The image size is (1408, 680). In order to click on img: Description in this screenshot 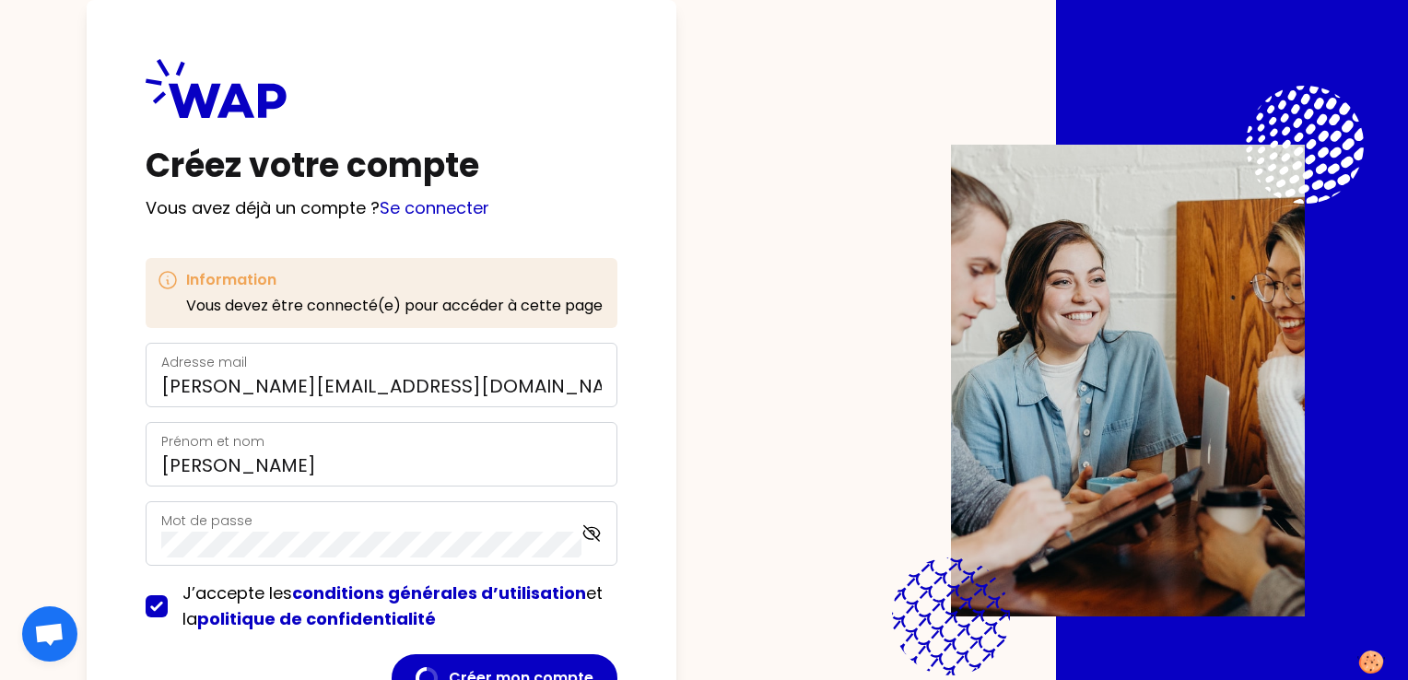, I will do `click(1128, 380)`.